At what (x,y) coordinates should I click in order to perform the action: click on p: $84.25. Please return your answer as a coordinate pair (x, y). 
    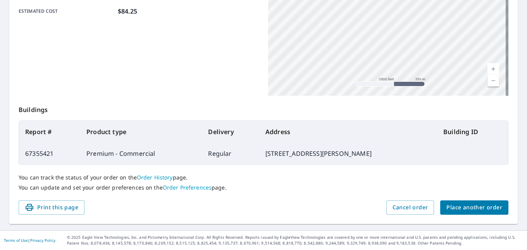
    Looking at the image, I should click on (127, 11).